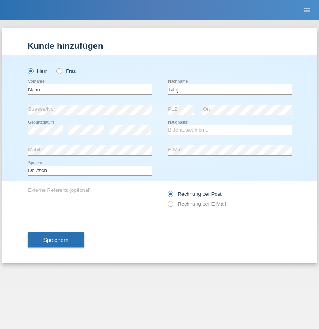  Describe the element at coordinates (66, 71) in the screenshot. I see `label: Frau` at that location.